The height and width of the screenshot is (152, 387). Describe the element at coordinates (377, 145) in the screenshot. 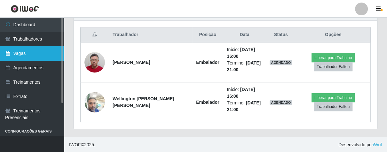

I see `a: iWof` at that location.